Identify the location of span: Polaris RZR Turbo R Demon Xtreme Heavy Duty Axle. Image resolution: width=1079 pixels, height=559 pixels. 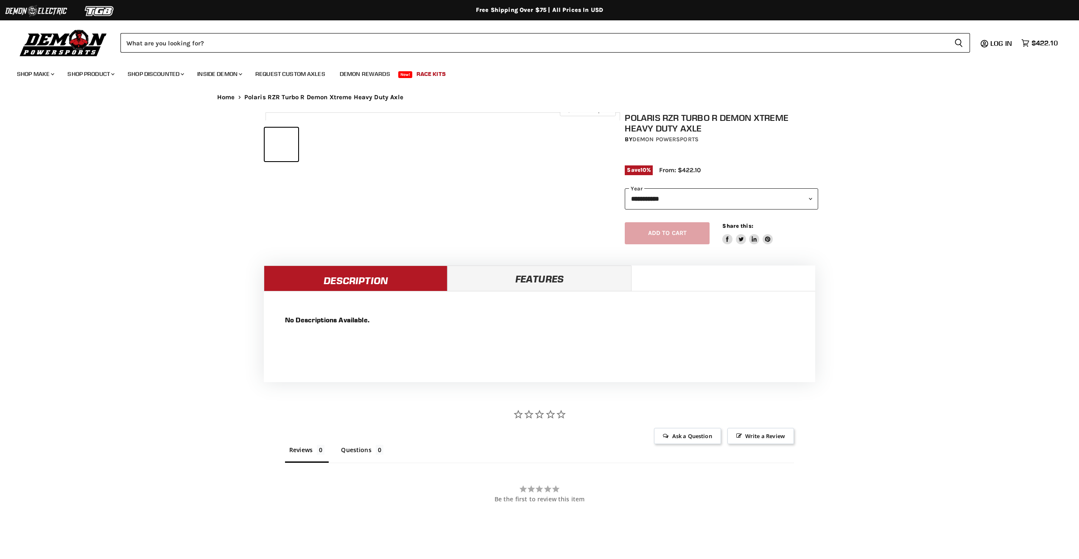
(324, 97).